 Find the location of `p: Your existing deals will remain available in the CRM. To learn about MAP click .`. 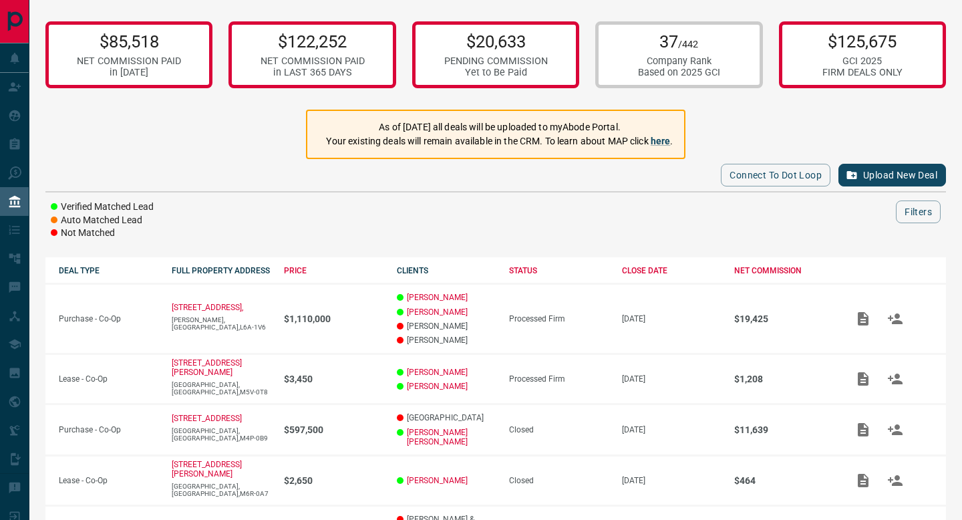

p: Your existing deals will remain available in the CRM. To learn about MAP click . is located at coordinates (499, 141).